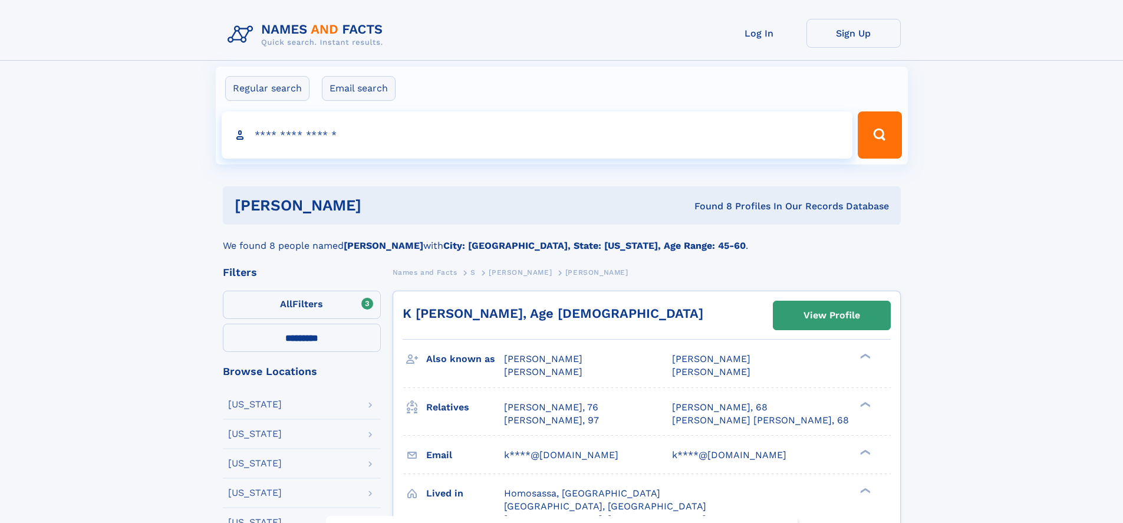 The height and width of the screenshot is (523, 1123). What do you see at coordinates (267, 88) in the screenshot?
I see `label: Regular search` at bounding box center [267, 88].